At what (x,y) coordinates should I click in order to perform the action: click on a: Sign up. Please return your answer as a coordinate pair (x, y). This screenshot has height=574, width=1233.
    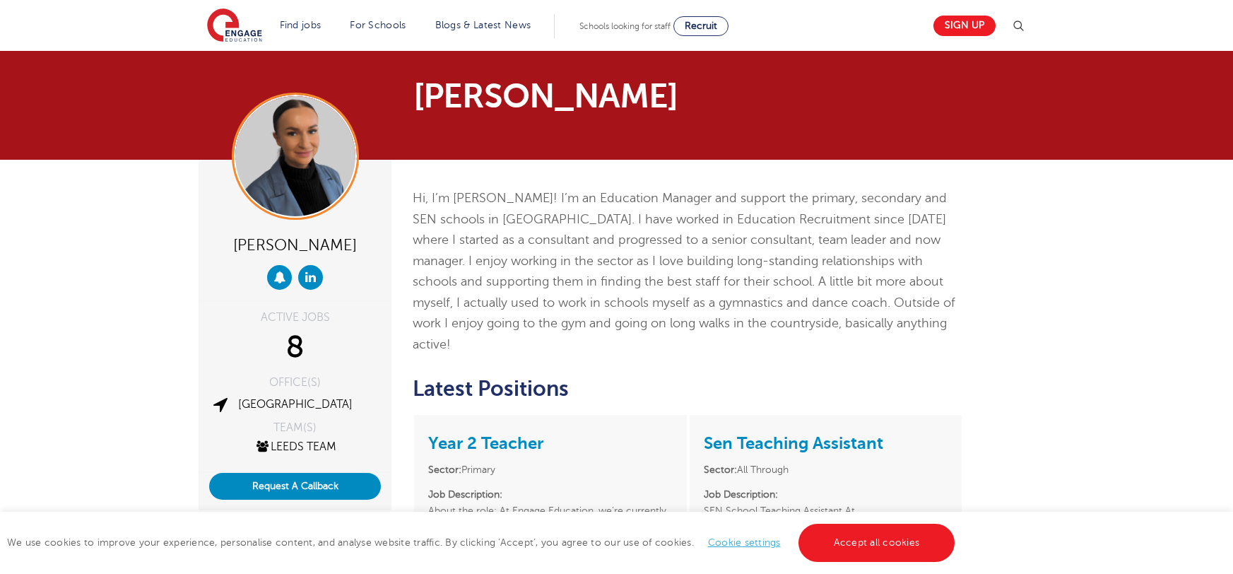
    Looking at the image, I should click on (964, 25).